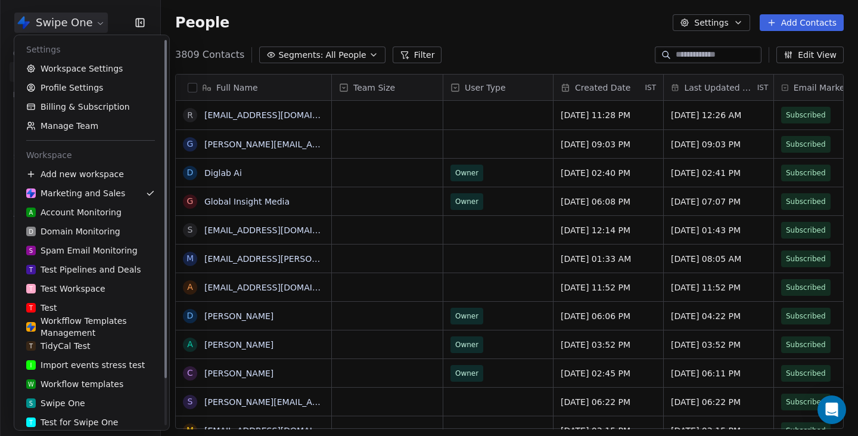  What do you see at coordinates (75, 384) in the screenshot?
I see `div: Workflow templates` at bounding box center [75, 384].